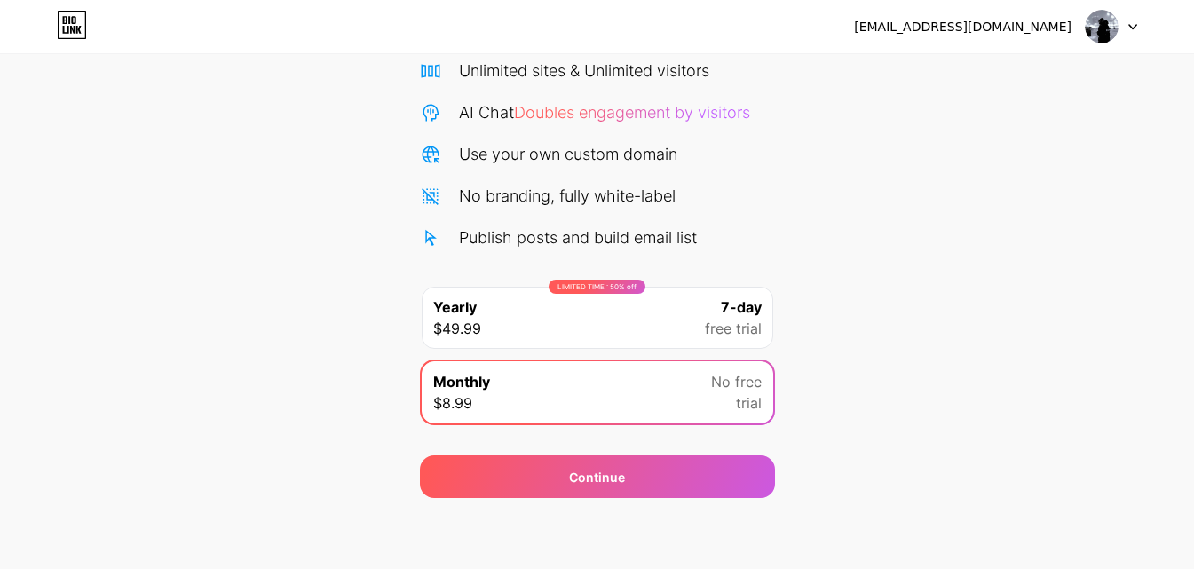  What do you see at coordinates (741, 307) in the screenshot?
I see `span: 7-day` at bounding box center [741, 307].